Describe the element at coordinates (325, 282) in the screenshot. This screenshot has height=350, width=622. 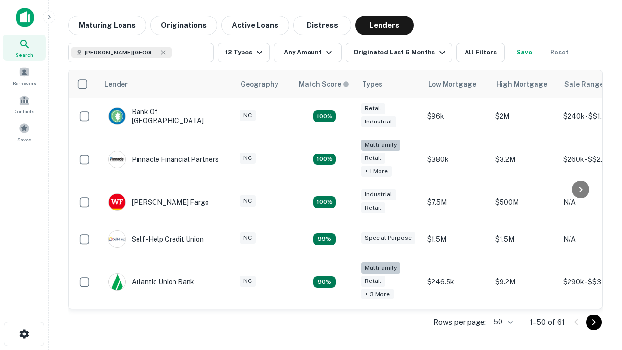
I see `div: Matching Properties: 10, hasApolloMatch: undefined` at that location.